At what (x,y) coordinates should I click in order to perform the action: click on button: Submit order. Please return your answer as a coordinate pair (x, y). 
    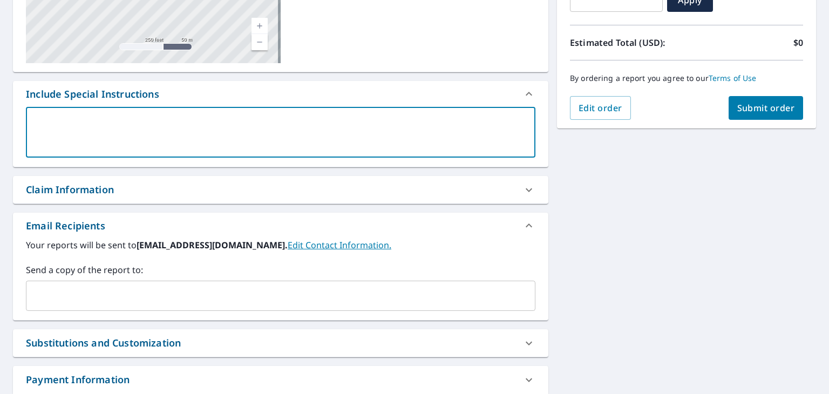
    Looking at the image, I should click on (766, 108).